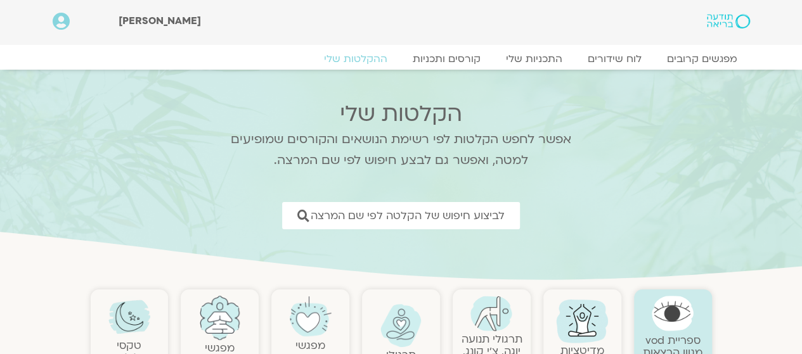 This screenshot has height=354, width=802. What do you see at coordinates (401, 59) in the screenshot?
I see `nav: Menu` at bounding box center [401, 59].